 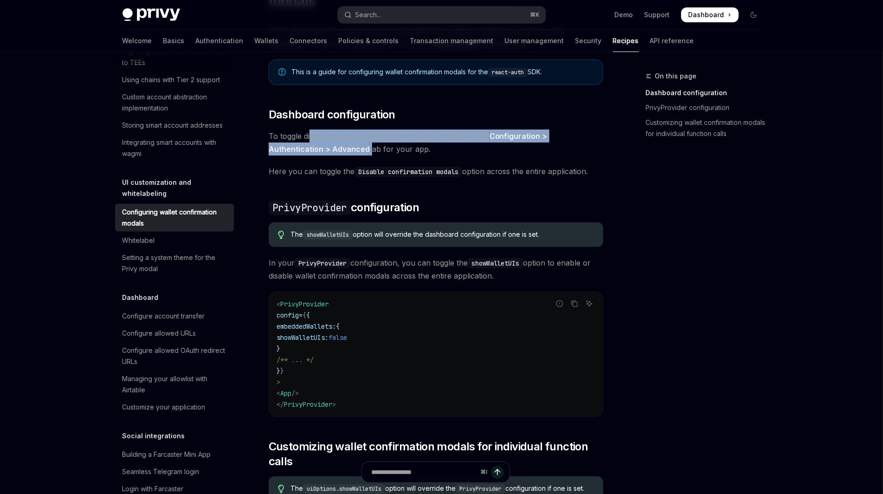 What do you see at coordinates (442, 72) in the screenshot?
I see `div: This is a guide for configuring wallet confirmation modals for the SDK.` at bounding box center [442, 72].